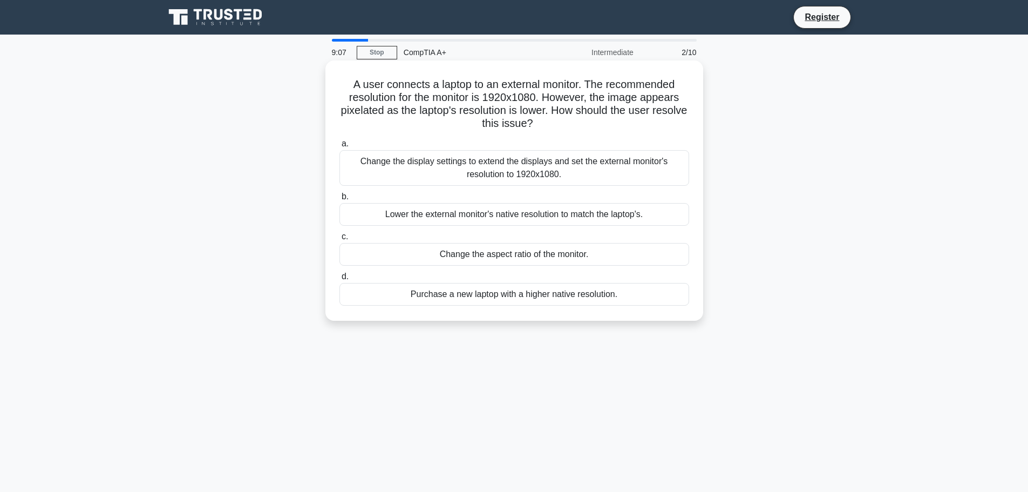  I want to click on div: Change the aspect ratio of the monitor., so click(514, 254).